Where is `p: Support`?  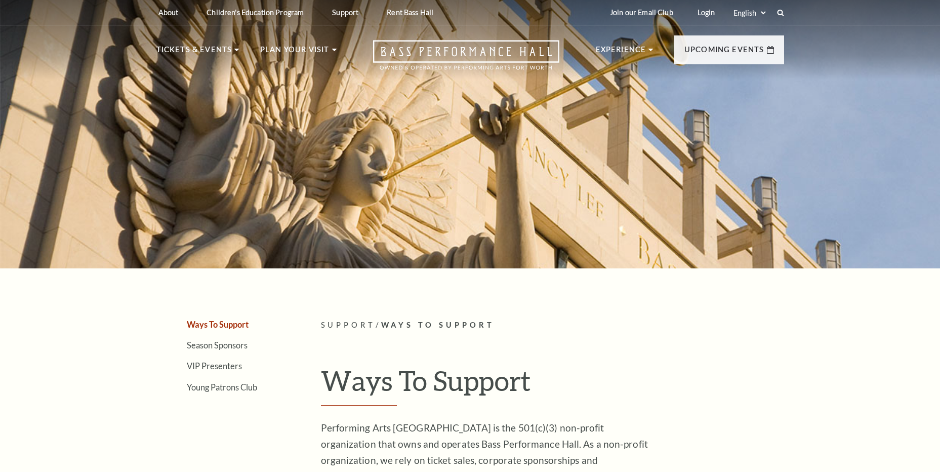 p: Support is located at coordinates (345, 12).